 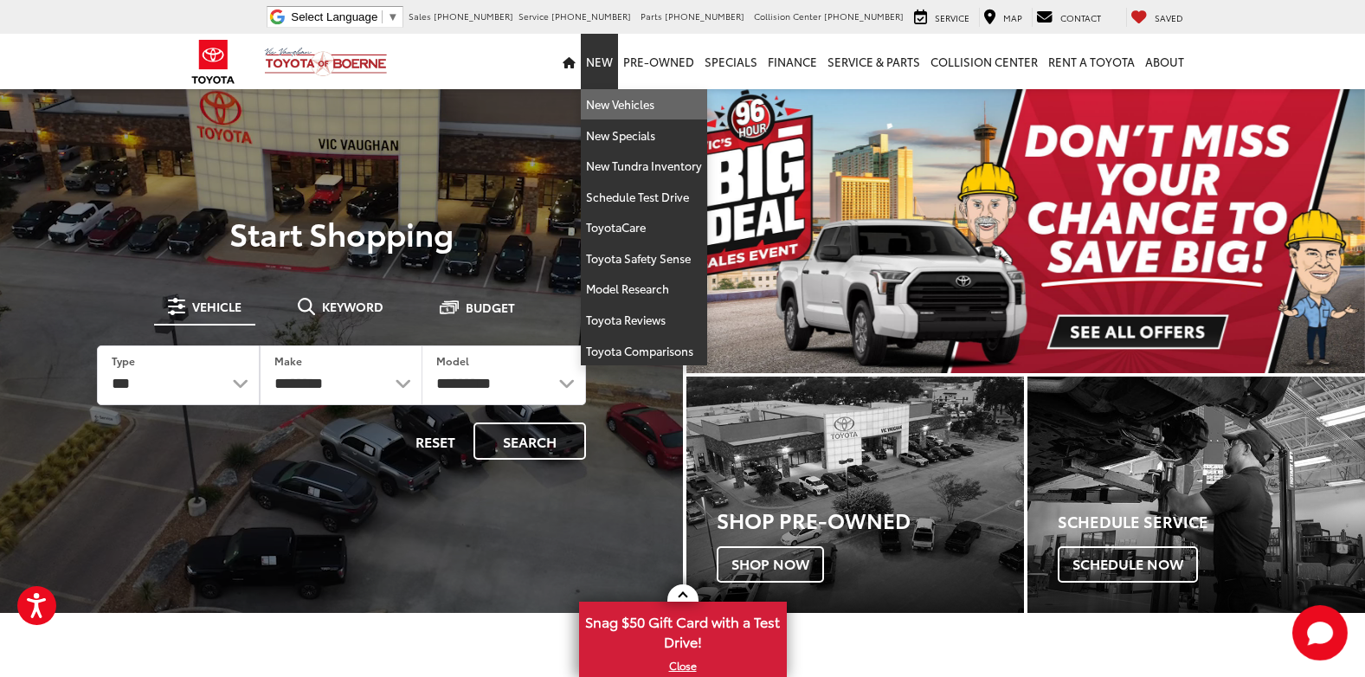 What do you see at coordinates (942, 17) in the screenshot?
I see `a: Service` at bounding box center [942, 17].